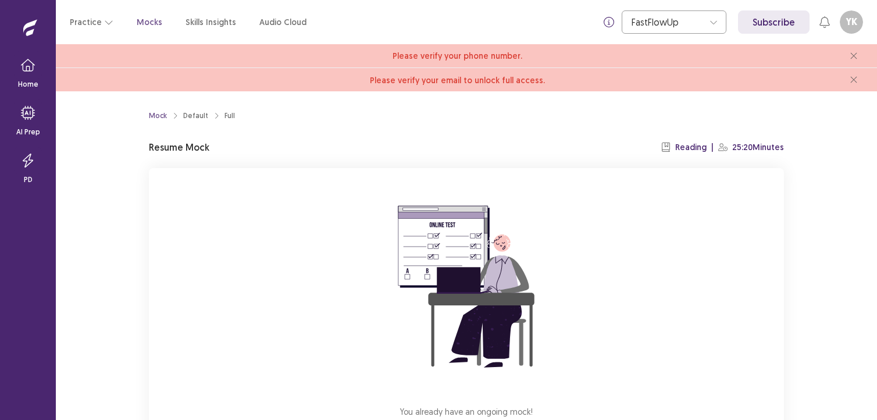 Image resolution: width=877 pixels, height=420 pixels. What do you see at coordinates (192, 116) in the screenshot?
I see `nav: breadcrumb` at bounding box center [192, 116].